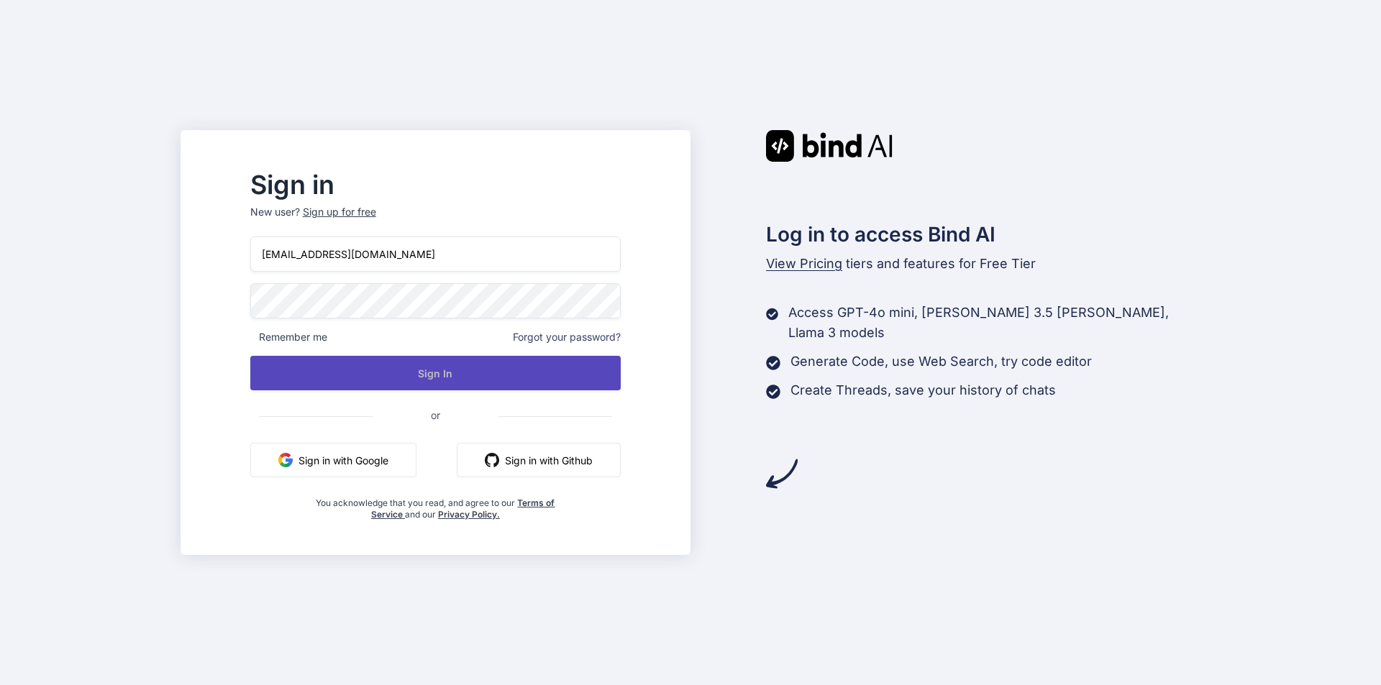  What do you see at coordinates (435, 415) in the screenshot?
I see `span: or` at bounding box center [435, 415].